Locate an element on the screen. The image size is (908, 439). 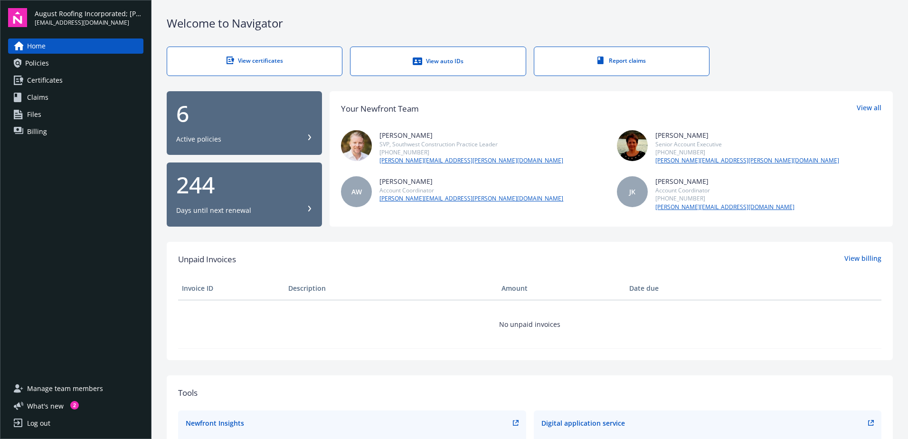
div: Active policies is located at coordinates (198, 139).